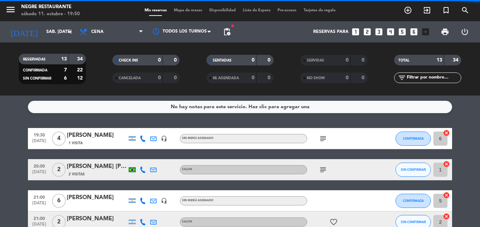 The image size is (480, 227). What do you see at coordinates (59, 201) in the screenshot?
I see `span: 6` at bounding box center [59, 201].